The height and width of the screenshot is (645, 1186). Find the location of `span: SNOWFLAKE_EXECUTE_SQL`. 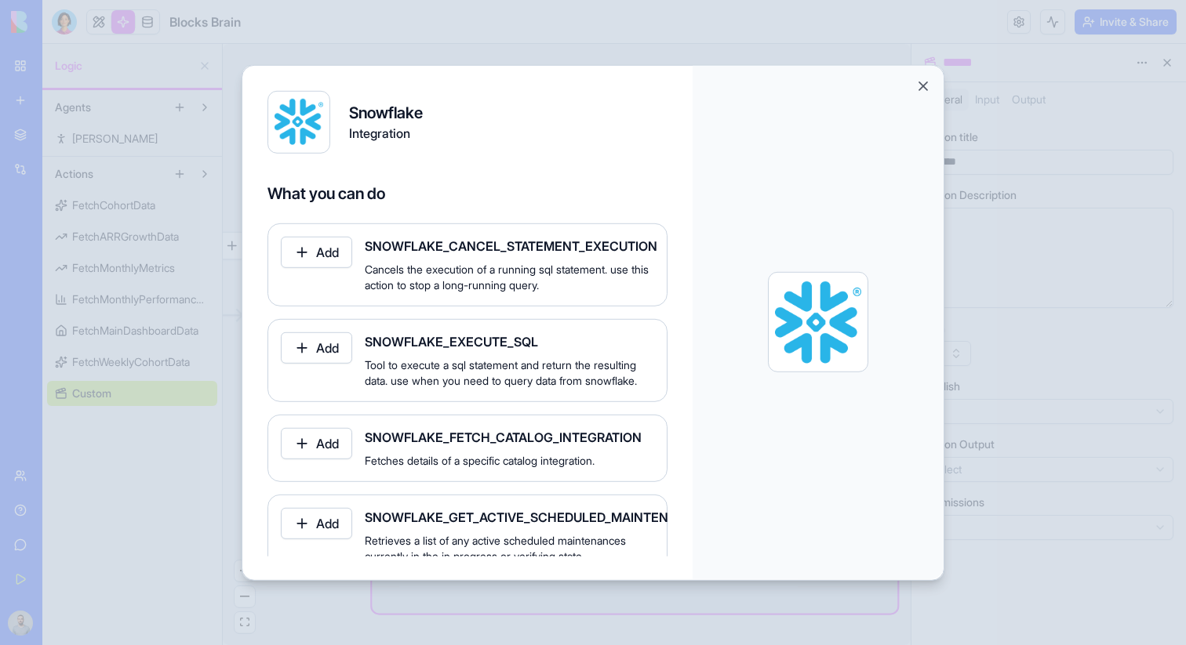

span: SNOWFLAKE_EXECUTE_SQL is located at coordinates (509, 341).